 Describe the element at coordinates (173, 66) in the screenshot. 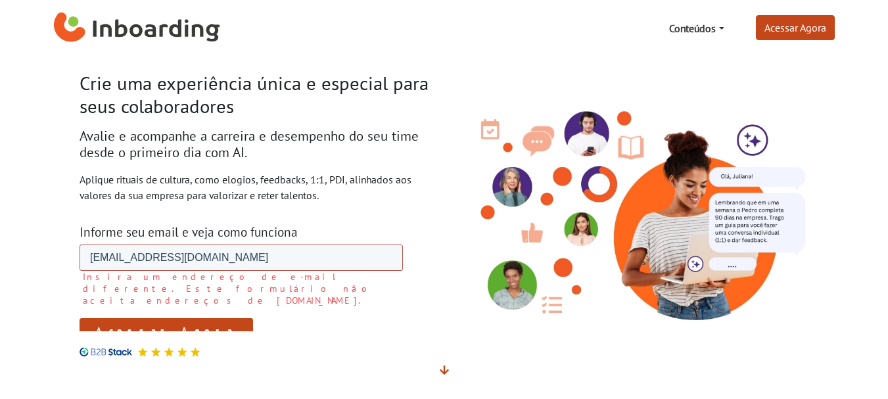

I see `input: Acessar Agora` at that location.